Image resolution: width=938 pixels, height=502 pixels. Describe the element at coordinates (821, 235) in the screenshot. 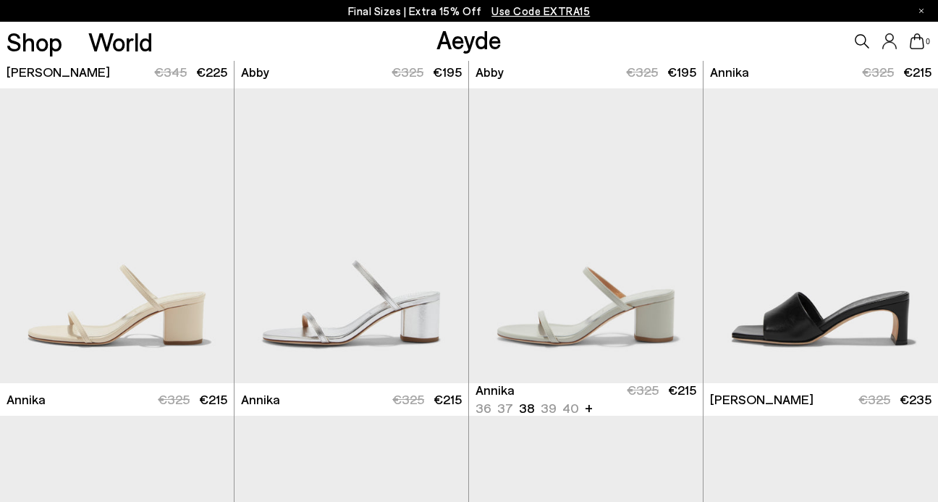

I see `a: Jeanie Leather Sandals` at that location.